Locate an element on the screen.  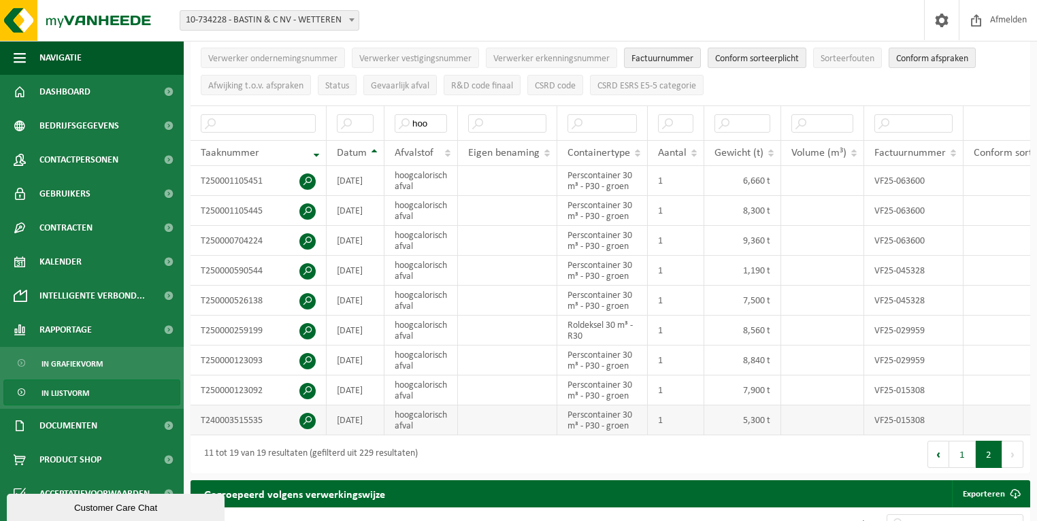
button: Next is located at coordinates (1013, 455).